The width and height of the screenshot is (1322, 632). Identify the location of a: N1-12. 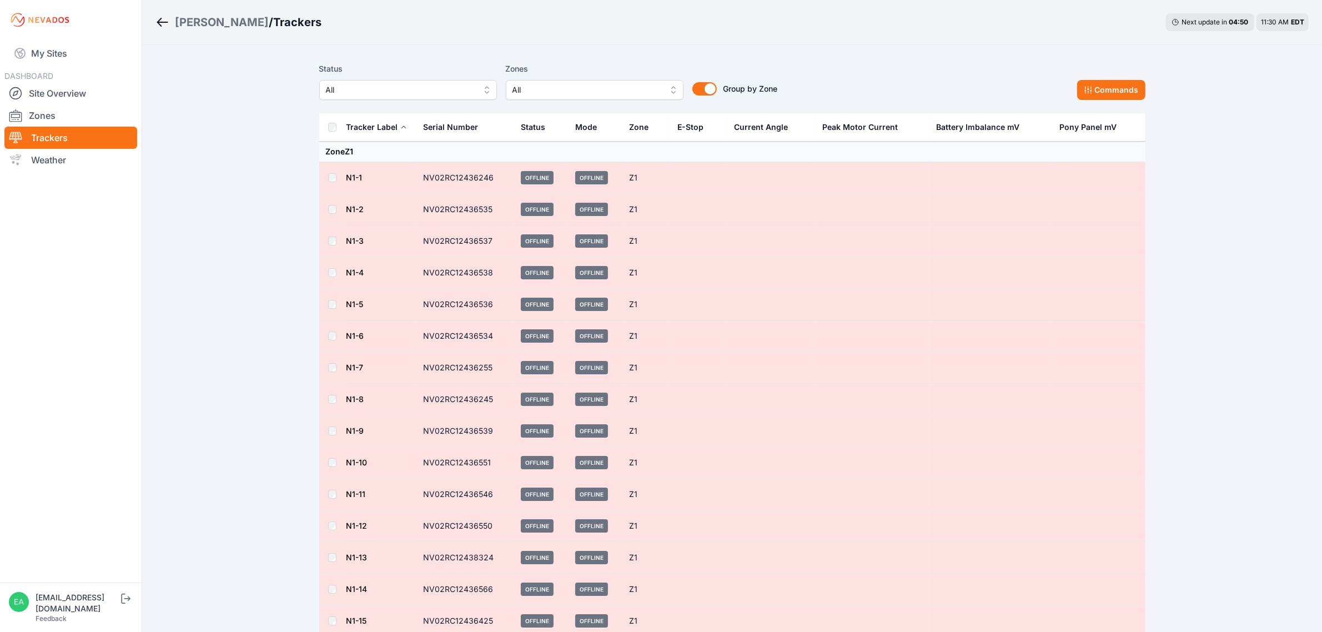
(357, 525).